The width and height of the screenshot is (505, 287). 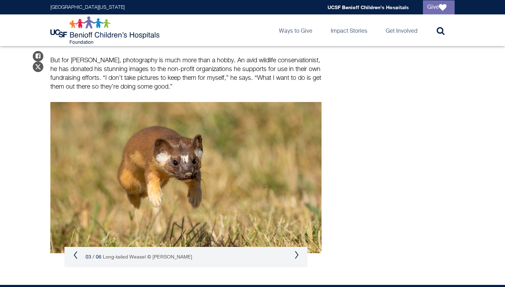 What do you see at coordinates (295, 30) in the screenshot?
I see `a: Ways to Give` at bounding box center [295, 30].